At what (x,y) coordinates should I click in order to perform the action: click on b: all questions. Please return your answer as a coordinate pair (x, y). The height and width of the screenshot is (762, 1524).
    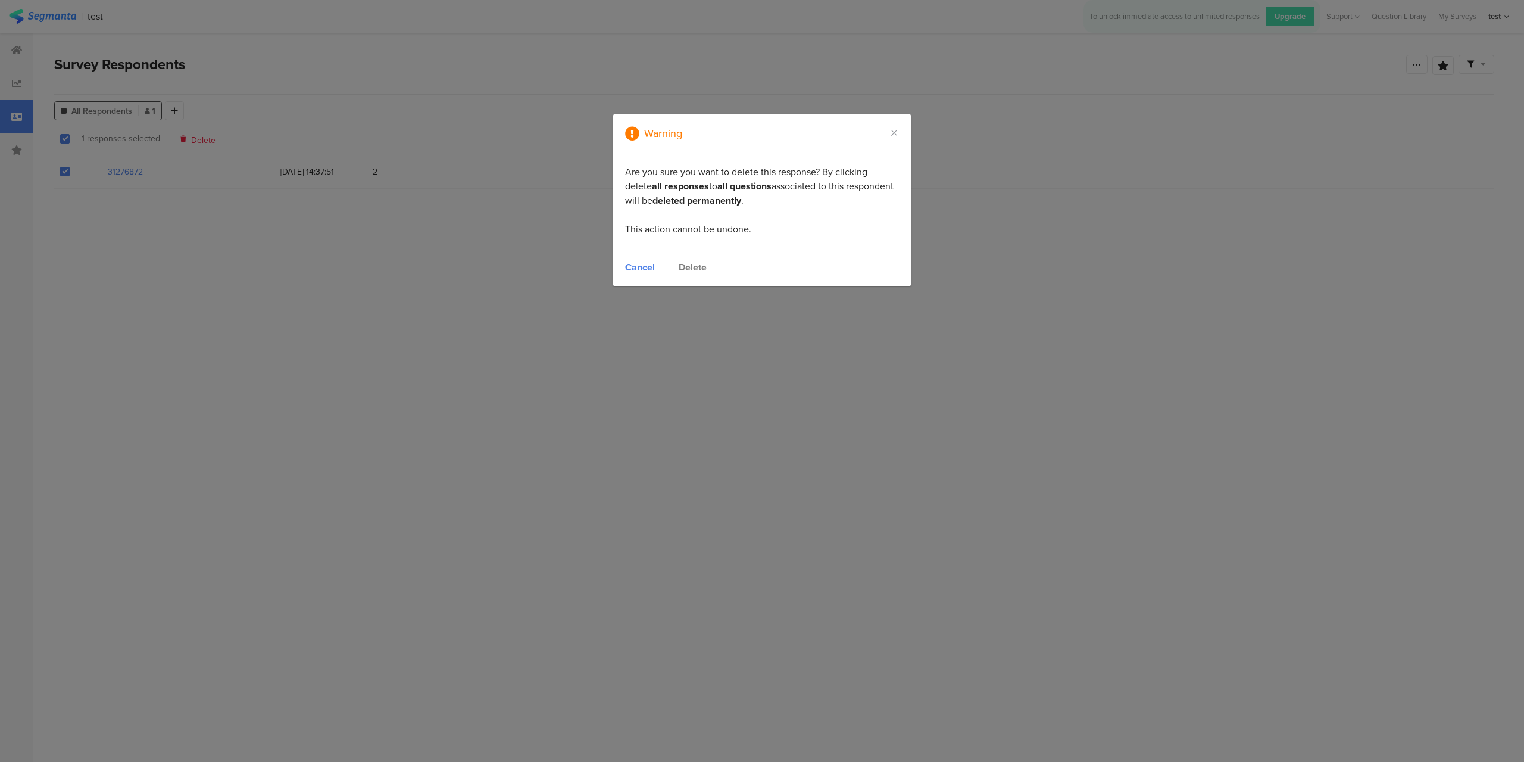
    Looking at the image, I should click on (744, 186).